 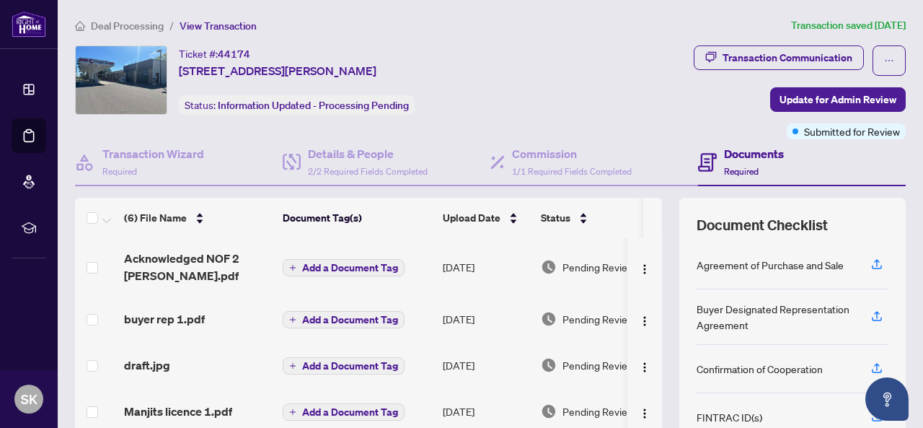 I want to click on span: Information Updated - Processing Pending, so click(x=313, y=105).